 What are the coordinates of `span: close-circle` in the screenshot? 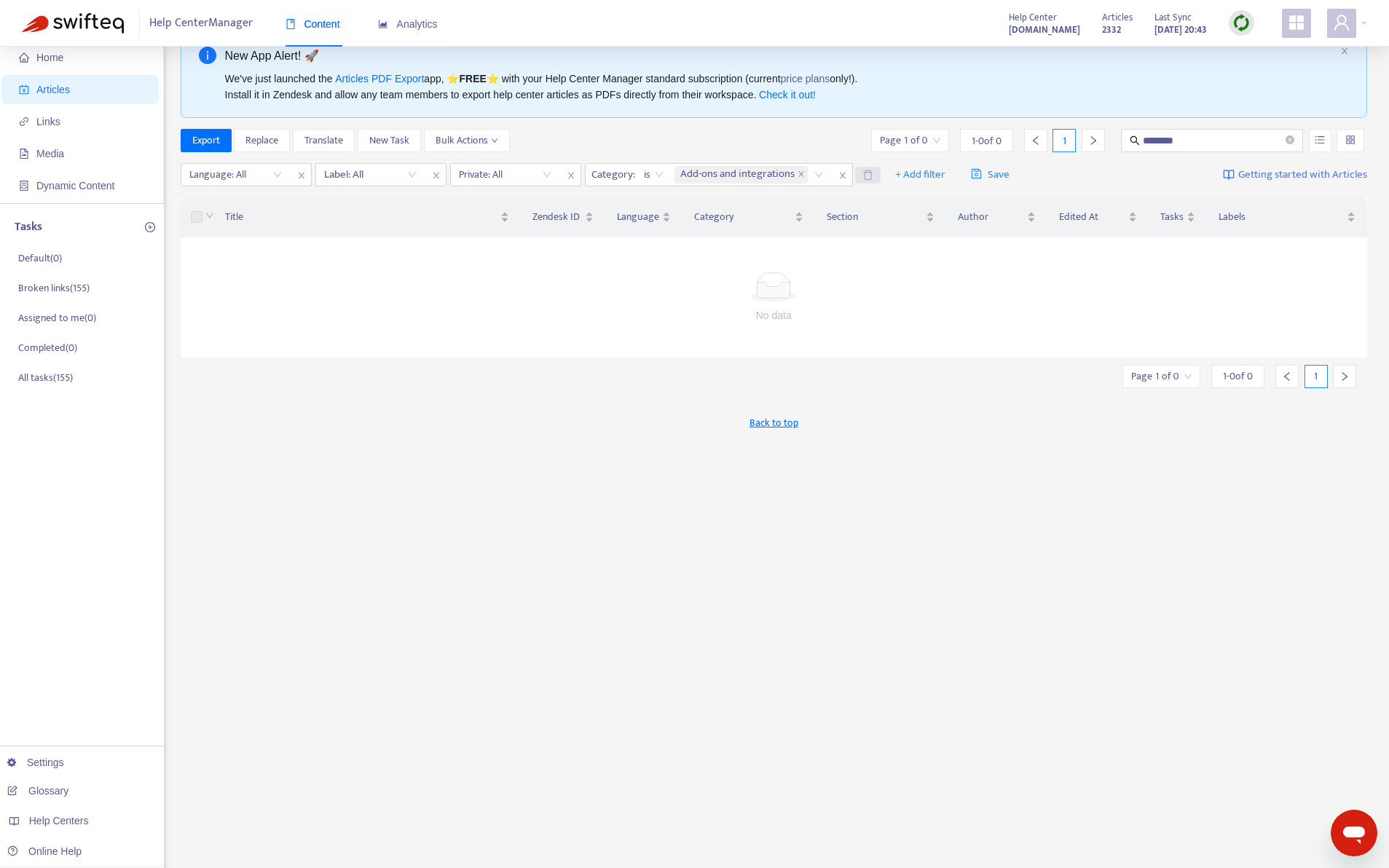 It's located at (1290, 140).